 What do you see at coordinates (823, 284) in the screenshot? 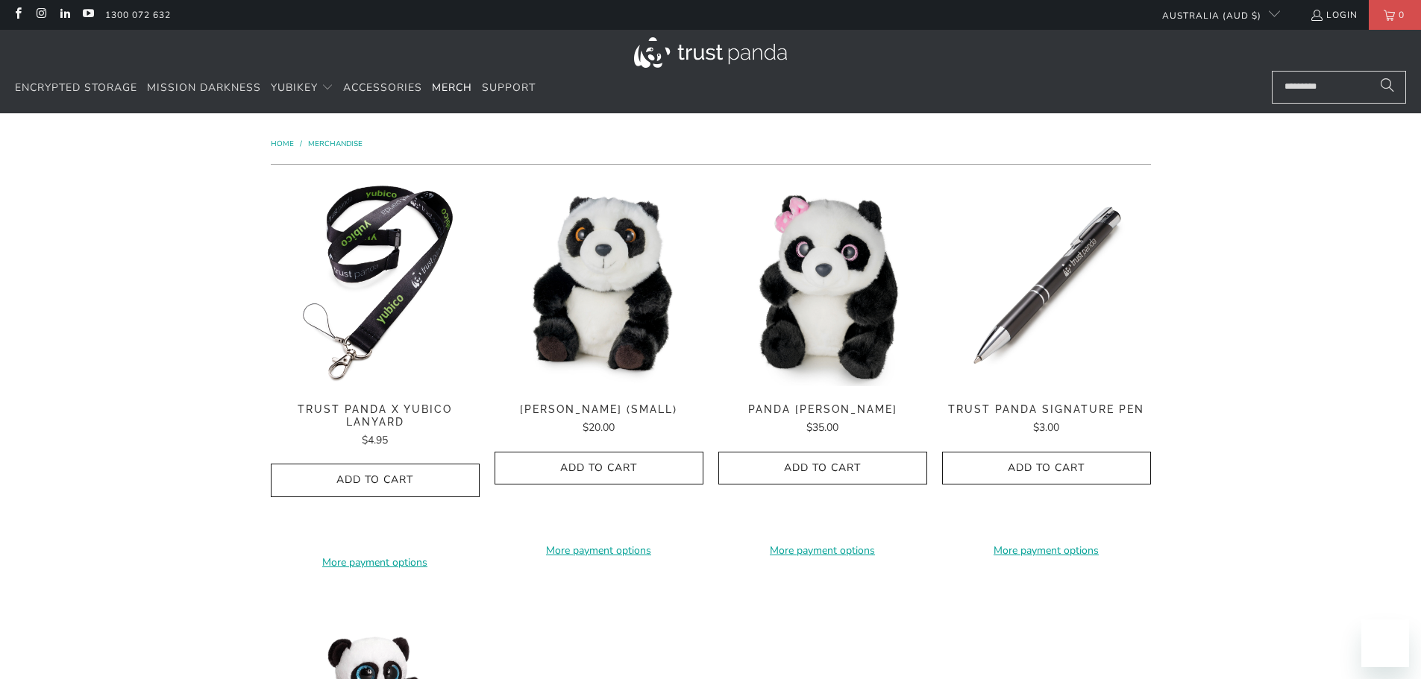
I see `img: Panda Lin Lin Sparkle - Trust Panda` at bounding box center [823, 284].